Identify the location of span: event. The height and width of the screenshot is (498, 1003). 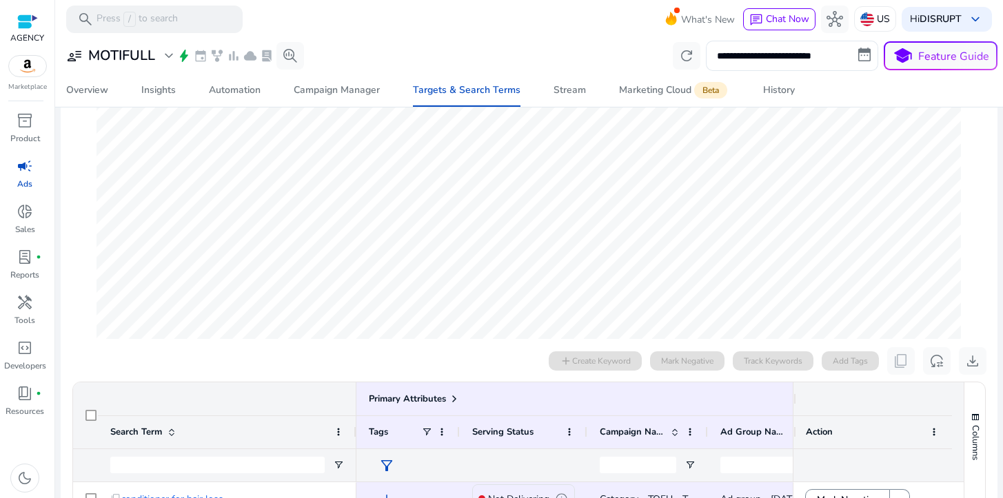
(201, 56).